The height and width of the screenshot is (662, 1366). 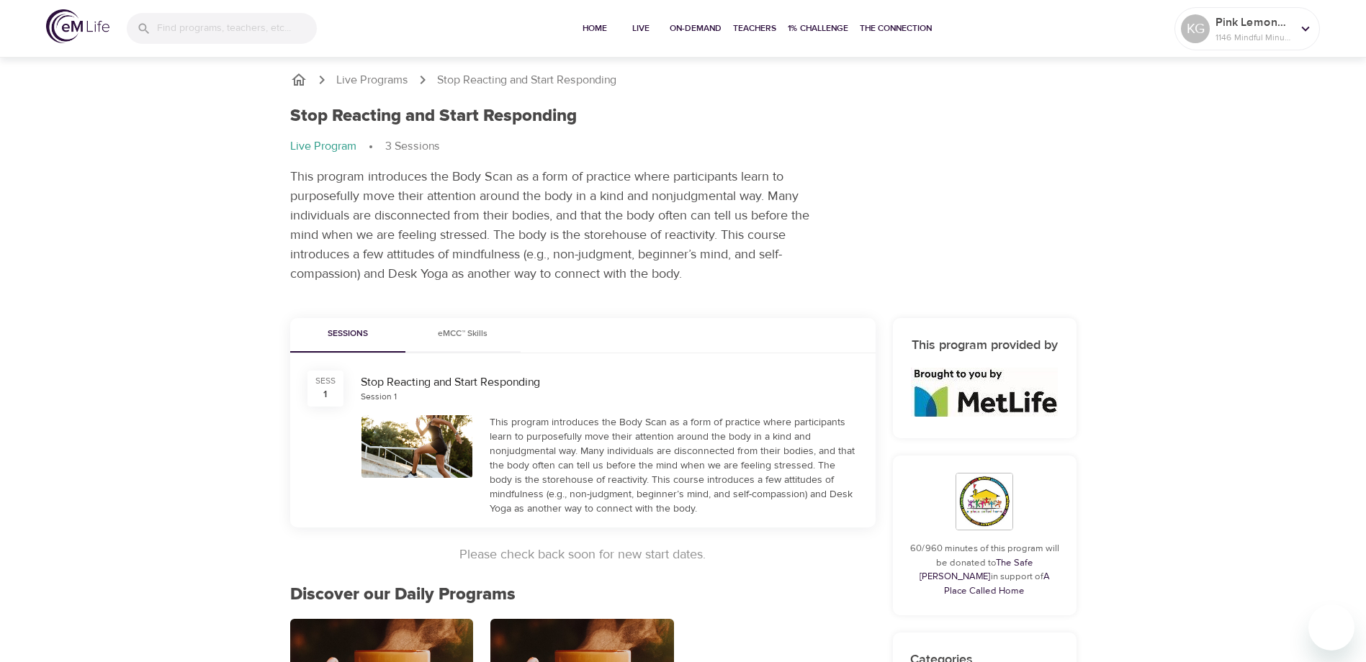 What do you see at coordinates (641, 28) in the screenshot?
I see `span: Live` at bounding box center [641, 28].